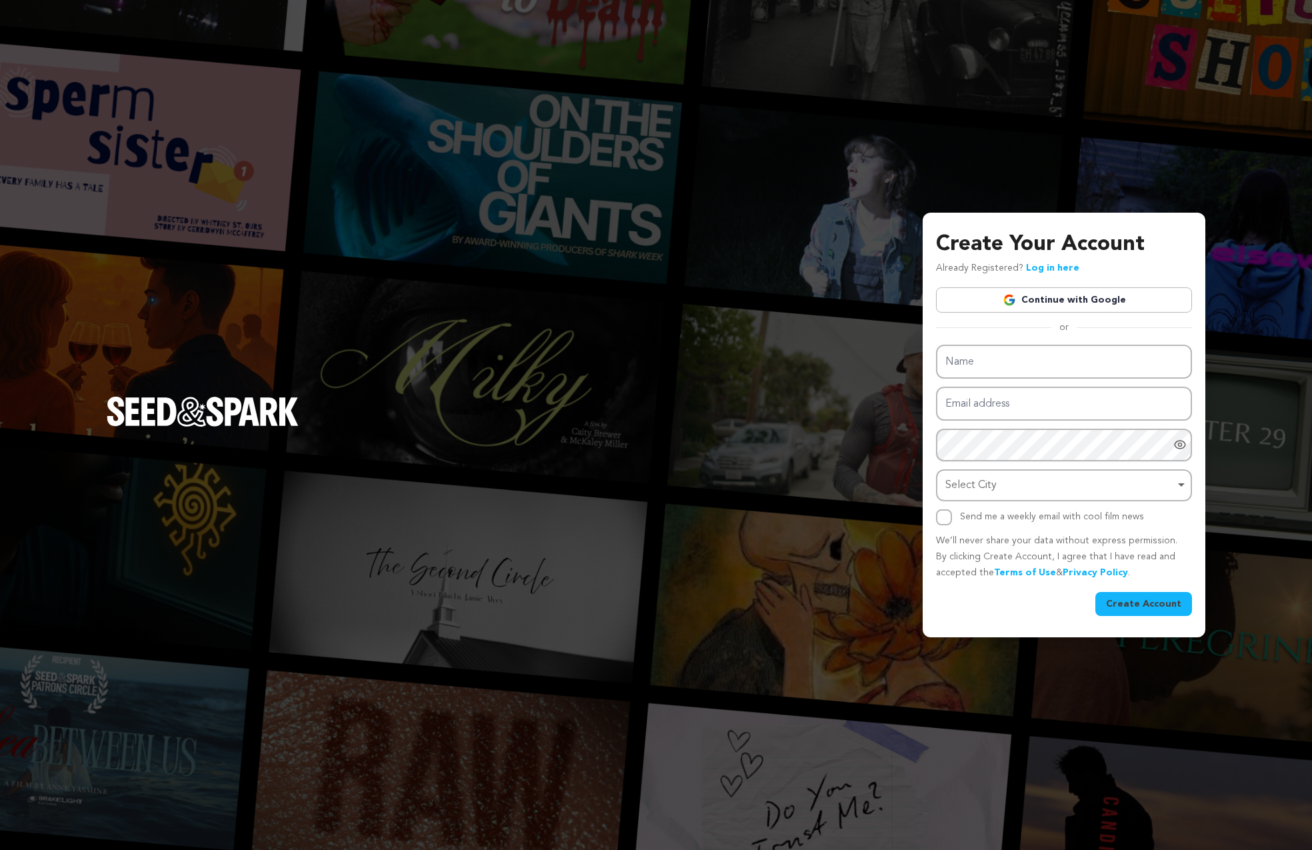  What do you see at coordinates (1096, 573) in the screenshot?
I see `a: Privacy Policy` at bounding box center [1096, 573].